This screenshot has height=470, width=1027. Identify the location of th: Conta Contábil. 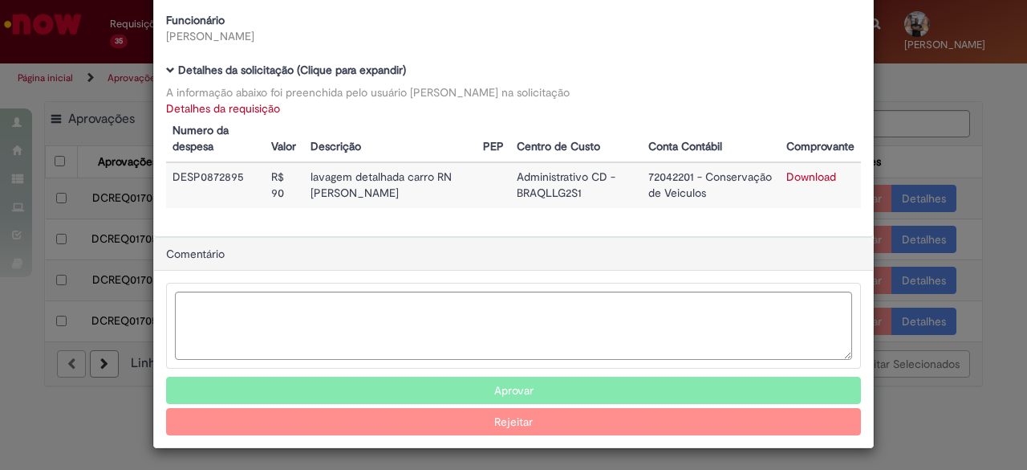
(711, 139).